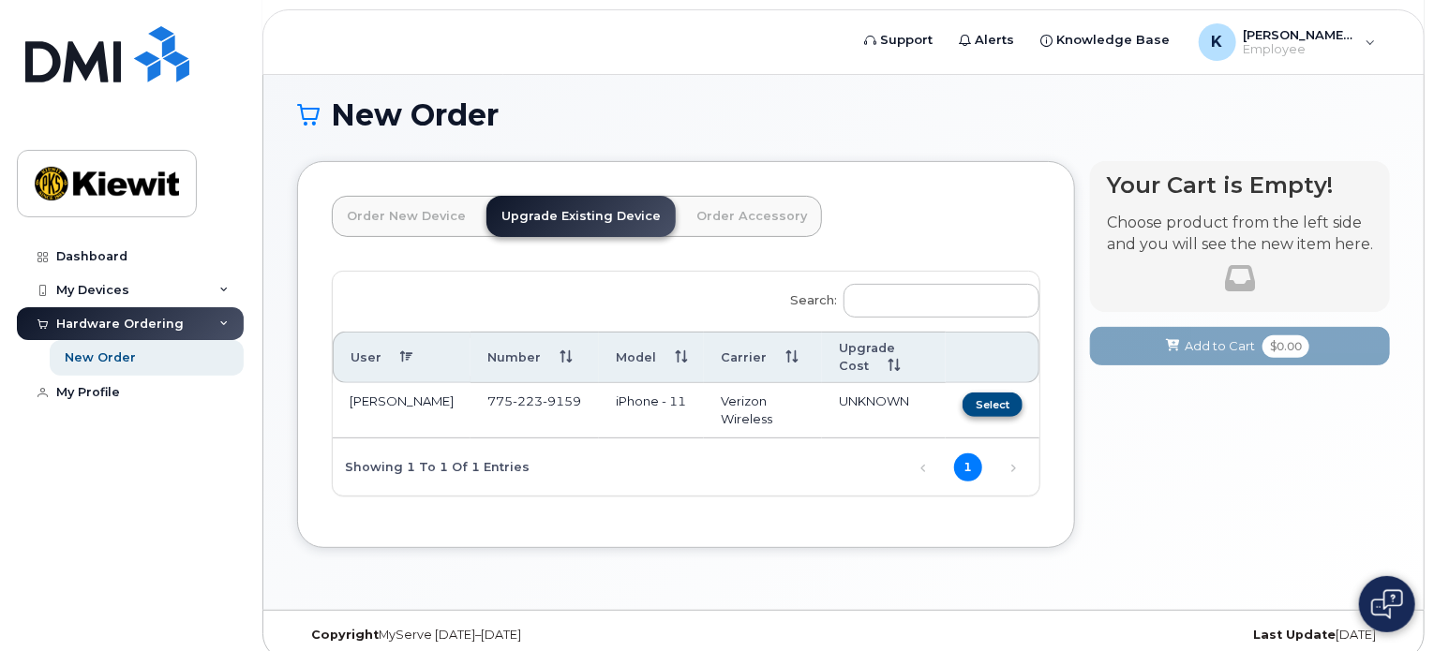  Describe the element at coordinates (907, 40) in the screenshot. I see `span: Support` at that location.